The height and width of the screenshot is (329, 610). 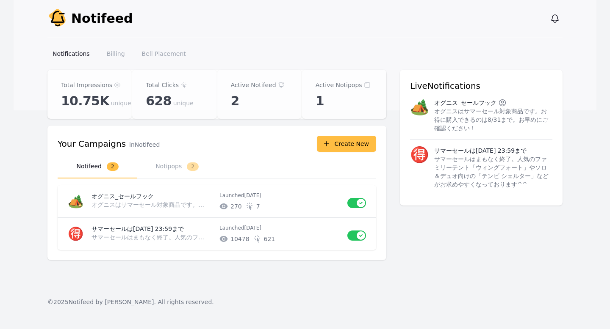 What do you see at coordinates (102, 19) in the screenshot?
I see `span: Notifeed` at bounding box center [102, 19].